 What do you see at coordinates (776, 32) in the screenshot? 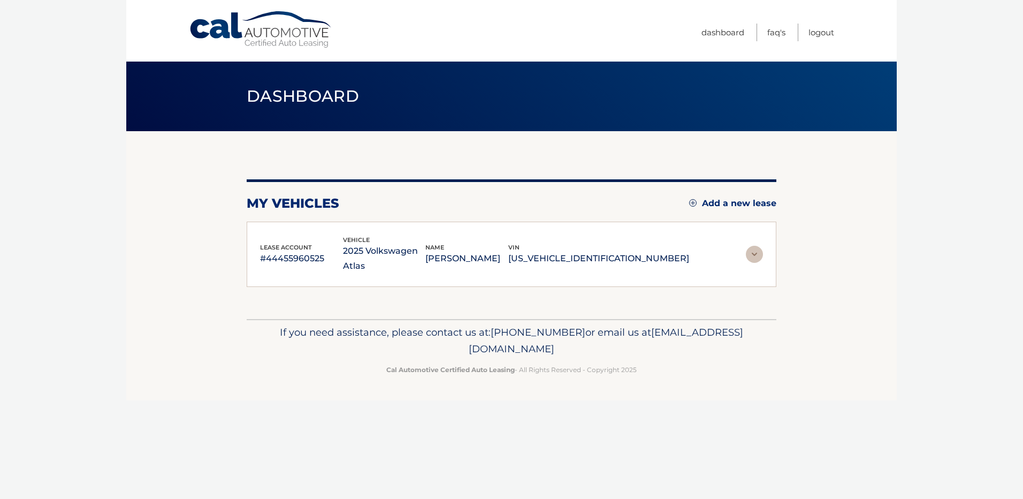
I see `a: FAQ's` at bounding box center [776, 32].